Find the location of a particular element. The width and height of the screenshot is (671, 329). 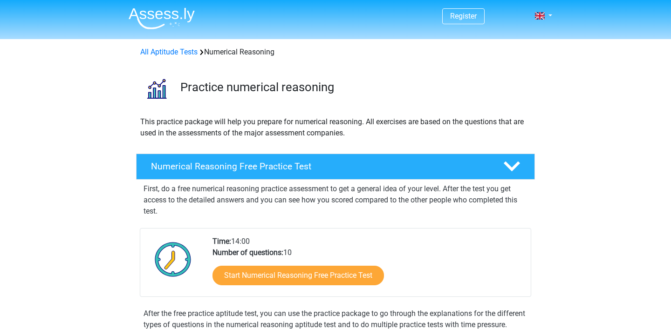

h3: Practice numerical reasoning is located at coordinates (354, 87).